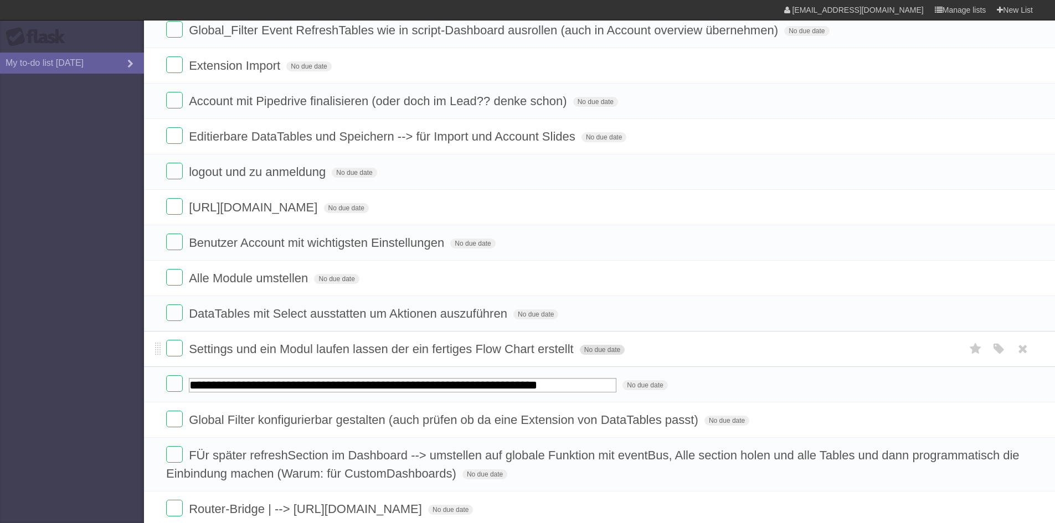  What do you see at coordinates (39, 37) in the screenshot?
I see `div: Flask` at bounding box center [39, 37].